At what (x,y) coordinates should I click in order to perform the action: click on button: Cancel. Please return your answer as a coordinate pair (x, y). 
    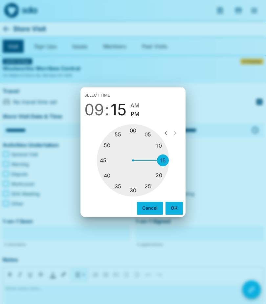
    Looking at the image, I should click on (150, 208).